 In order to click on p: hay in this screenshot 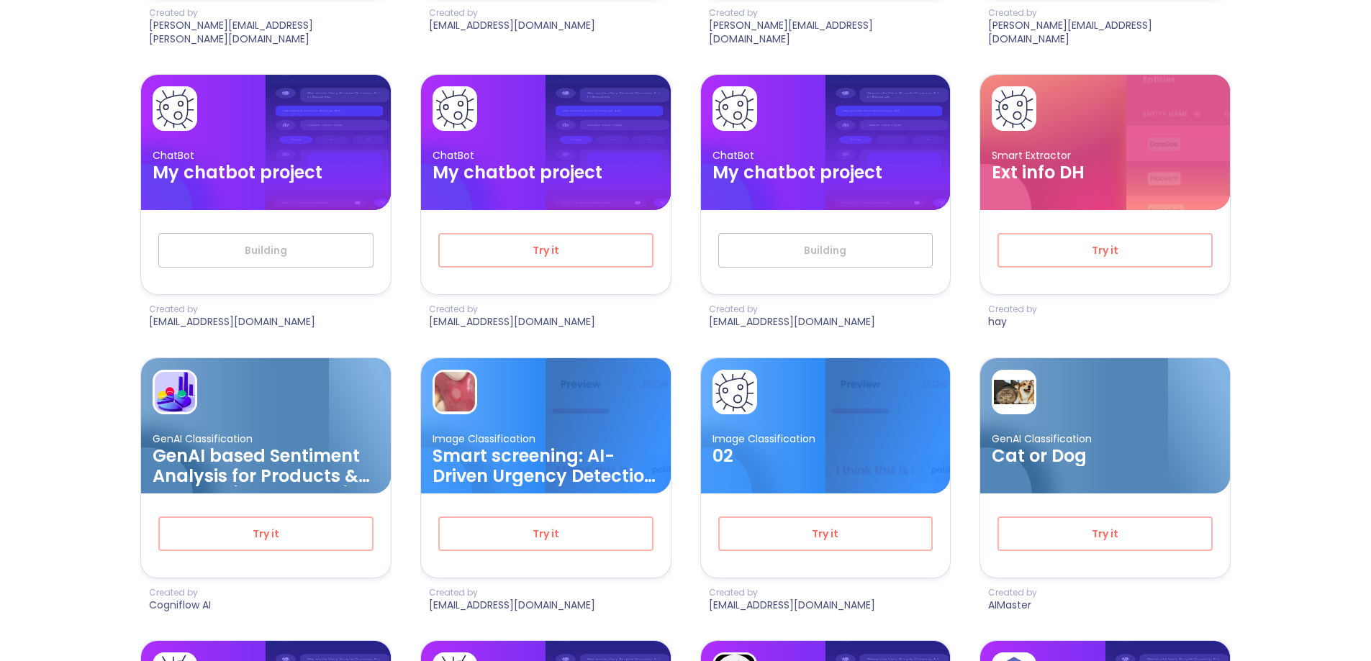, I will do `click(1013, 322)`.